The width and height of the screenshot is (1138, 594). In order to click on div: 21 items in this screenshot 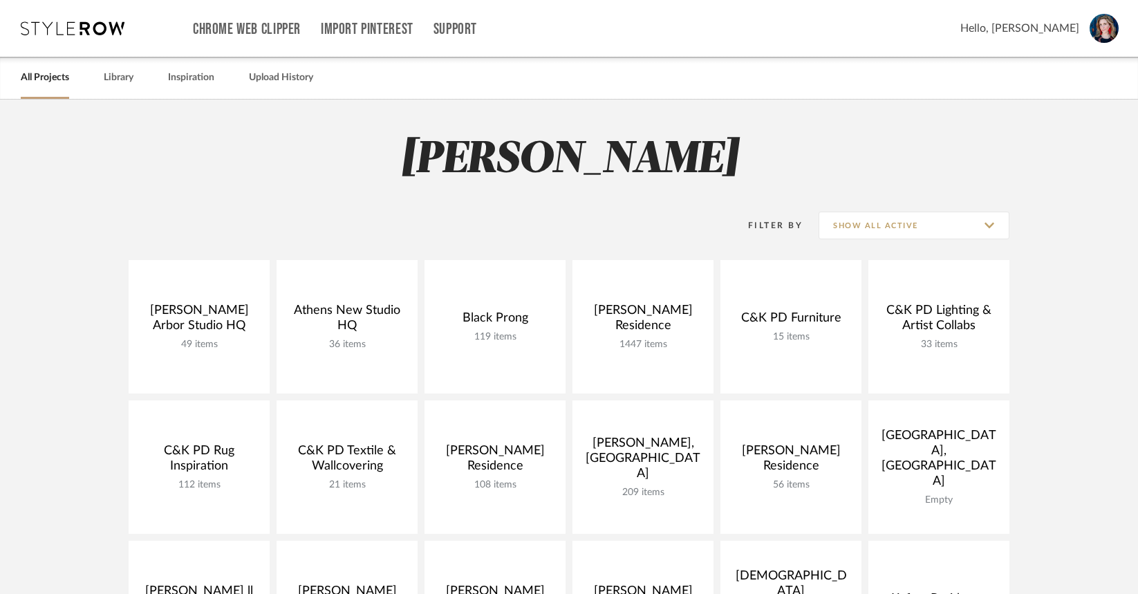, I will do `click(347, 485)`.